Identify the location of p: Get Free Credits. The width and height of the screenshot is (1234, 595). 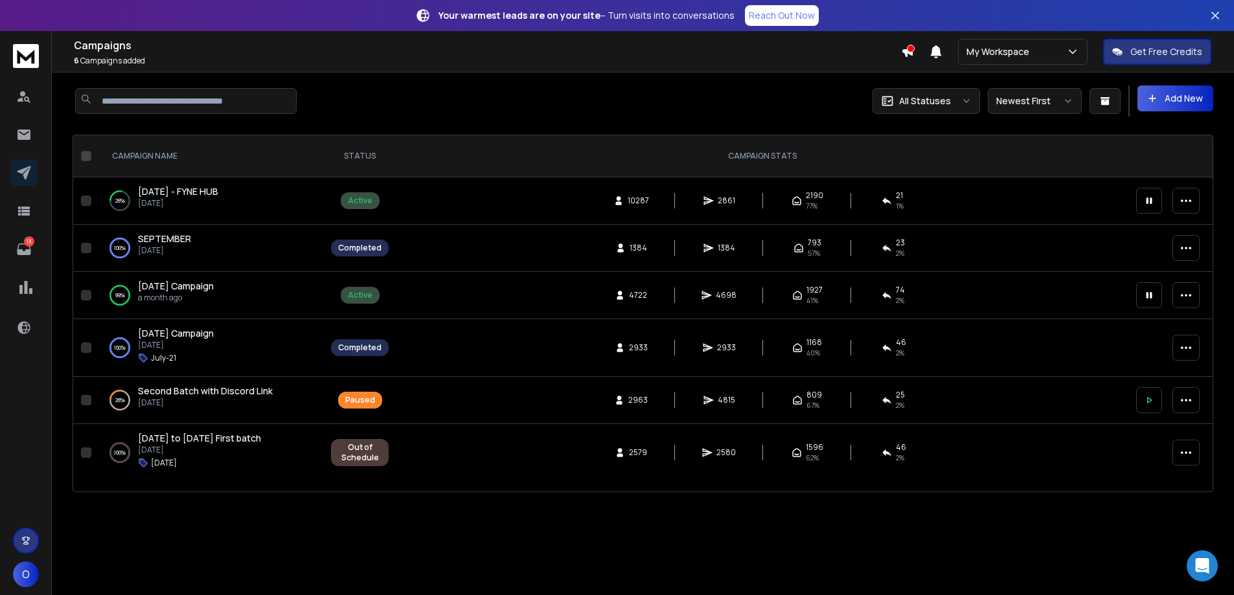
(1166, 52).